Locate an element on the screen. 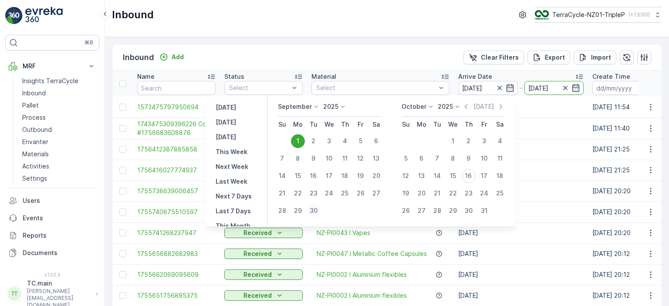 The width and height of the screenshot is (669, 306). a: Documents is located at coordinates (52, 253).